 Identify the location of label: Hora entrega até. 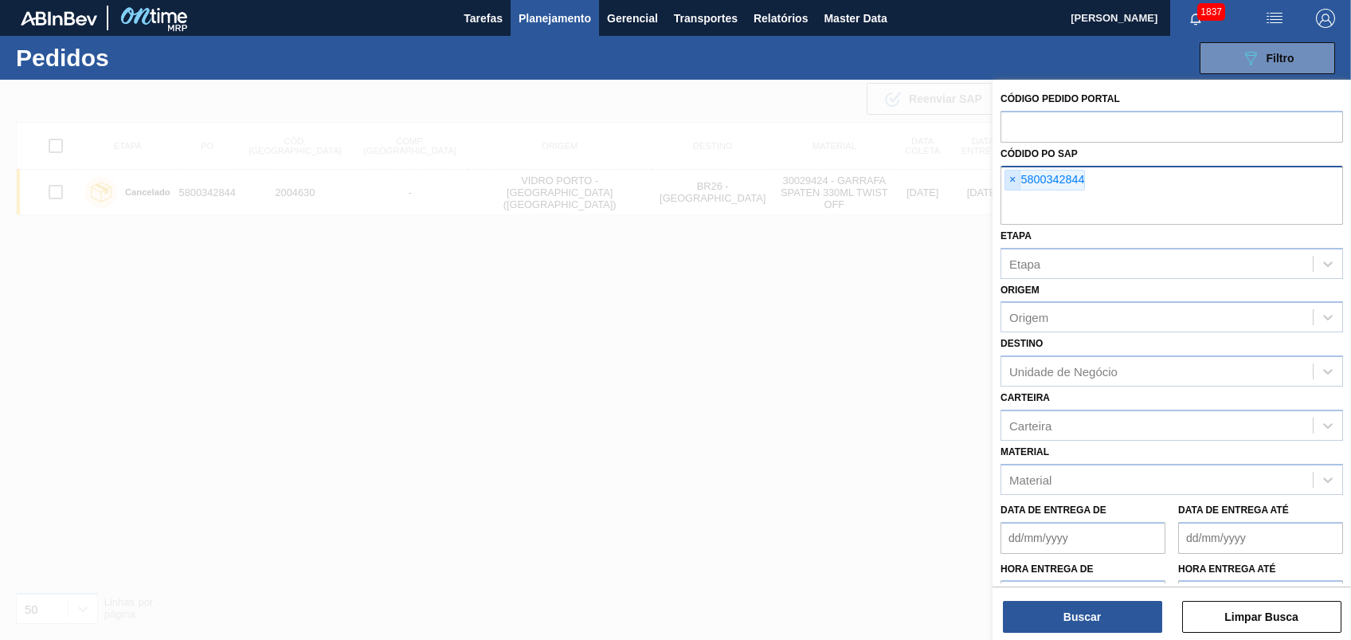
(1260, 569).